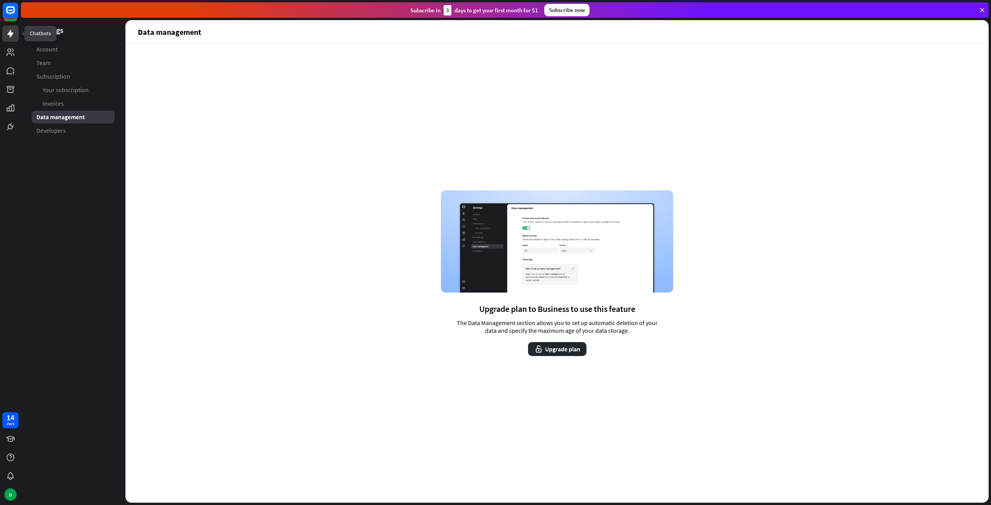 The width and height of the screenshot is (991, 505). What do you see at coordinates (567, 10) in the screenshot?
I see `div: Subscribe now` at bounding box center [567, 10].